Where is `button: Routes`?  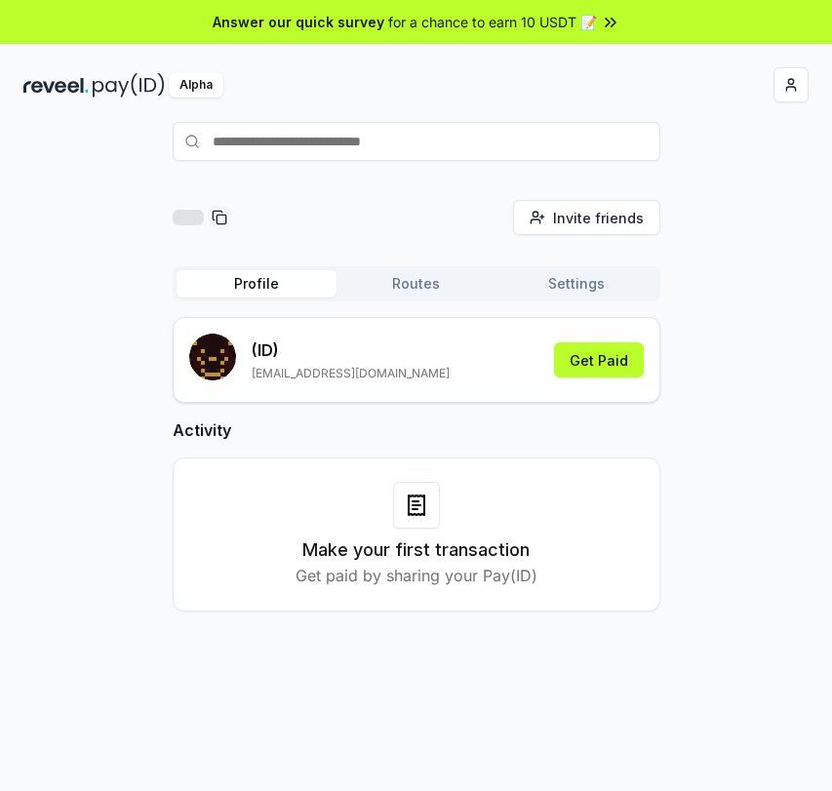
button: Routes is located at coordinates (417, 284).